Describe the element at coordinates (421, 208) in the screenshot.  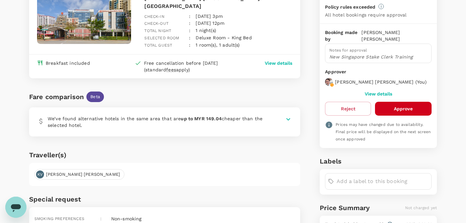
I see `span: Not charged yet` at that location.